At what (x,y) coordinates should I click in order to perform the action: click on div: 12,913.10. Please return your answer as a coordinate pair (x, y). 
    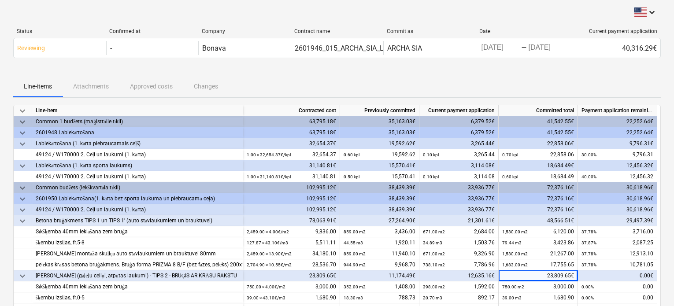
    Looking at the image, I should click on (617, 254).